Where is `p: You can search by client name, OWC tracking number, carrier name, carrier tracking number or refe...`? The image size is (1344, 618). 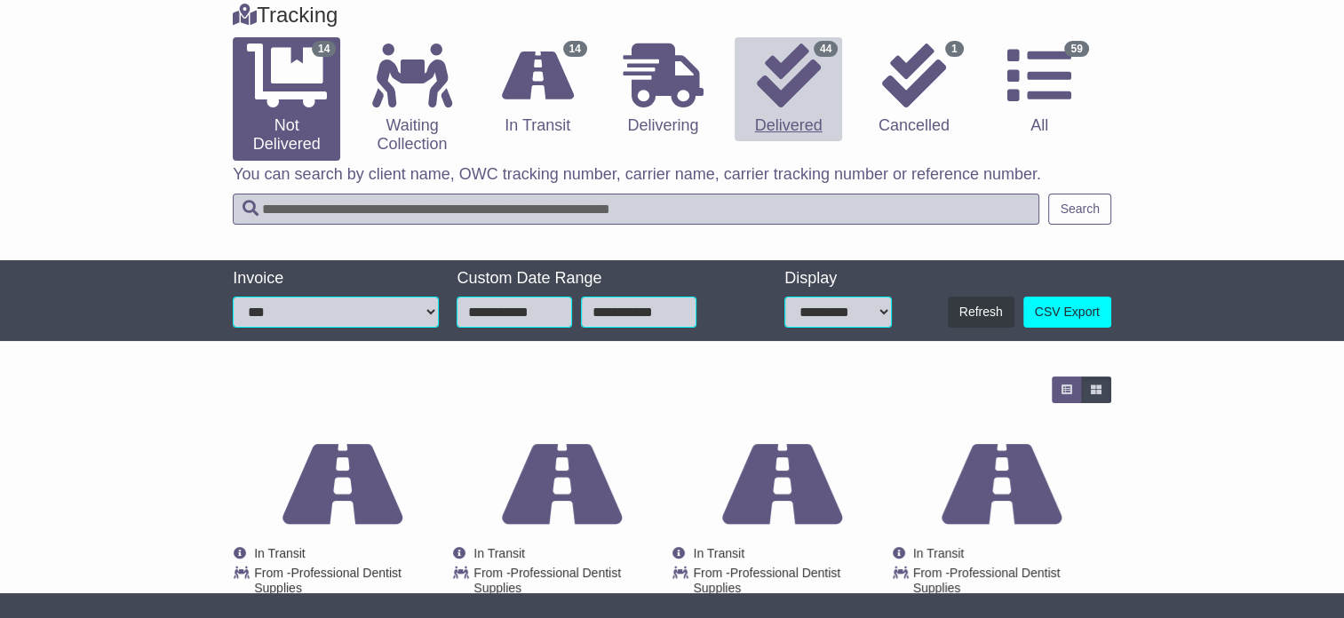
p: You can search by client name, OWC tracking number, carrier name, carrier tracking number or refe... is located at coordinates (671, 175).